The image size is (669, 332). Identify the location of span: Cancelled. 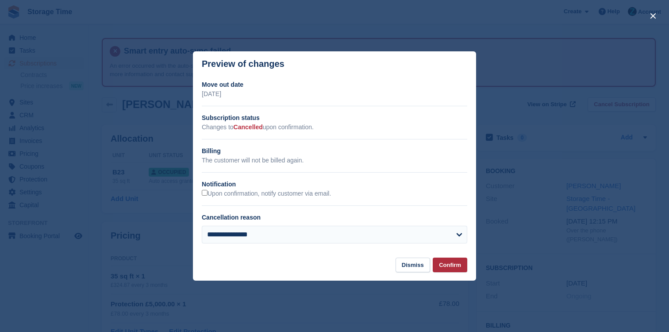
(248, 127).